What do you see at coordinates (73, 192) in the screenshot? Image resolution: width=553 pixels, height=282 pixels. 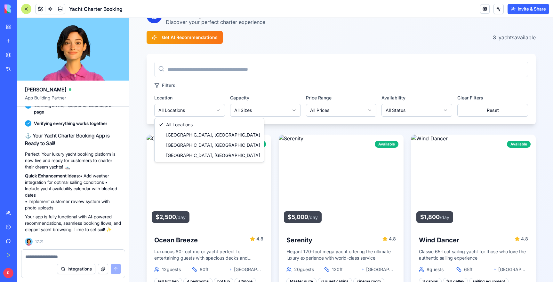 I see `p: • Add weather integration for optimal sailing conditions • Include yacht availability calendar wi...` at bounding box center [73, 192].